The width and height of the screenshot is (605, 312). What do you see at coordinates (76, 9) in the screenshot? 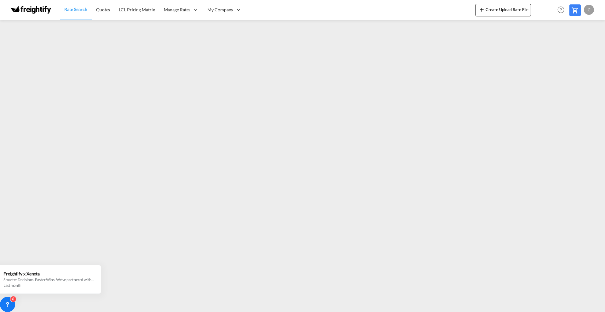
I see `span: Rate Search` at bounding box center [76, 9].